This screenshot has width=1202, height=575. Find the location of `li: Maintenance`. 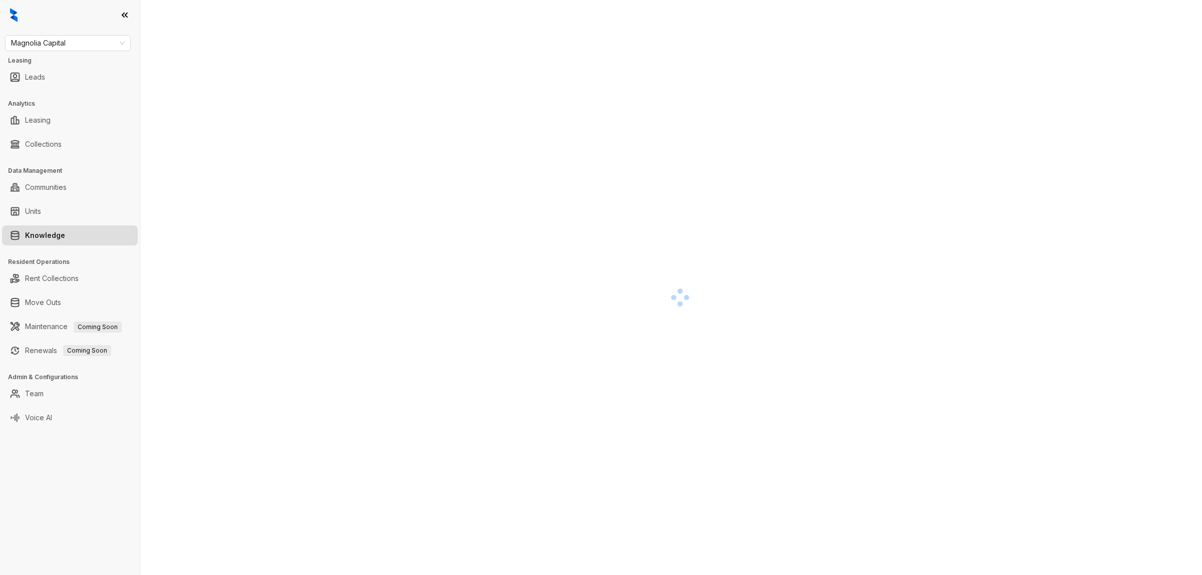

li: Maintenance is located at coordinates (70, 326).